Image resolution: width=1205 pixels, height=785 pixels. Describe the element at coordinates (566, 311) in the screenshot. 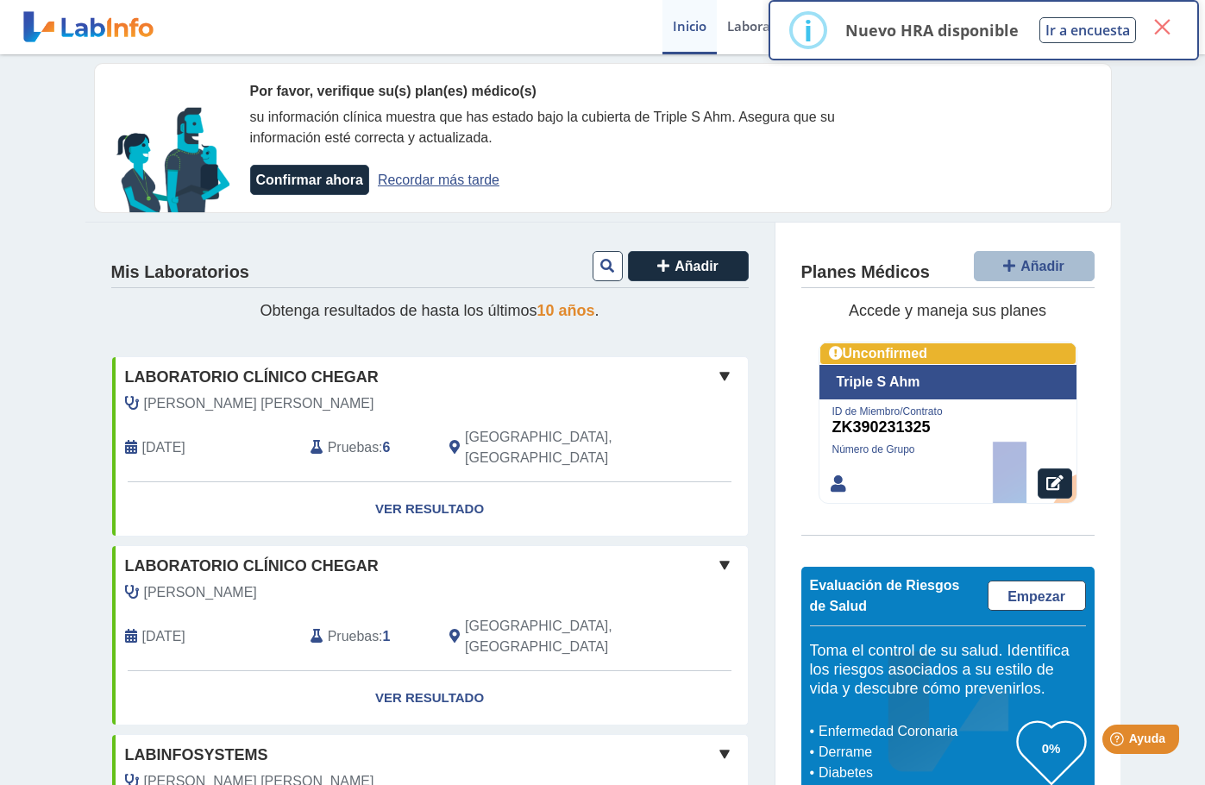

I see `span: 10 años` at that location.